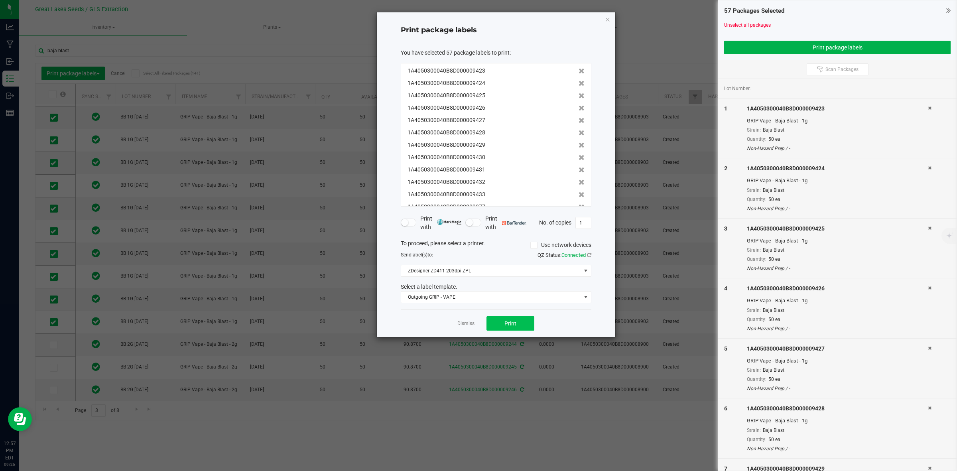  Describe the element at coordinates (420, 255) in the screenshot. I see `span: label(s)` at that location.